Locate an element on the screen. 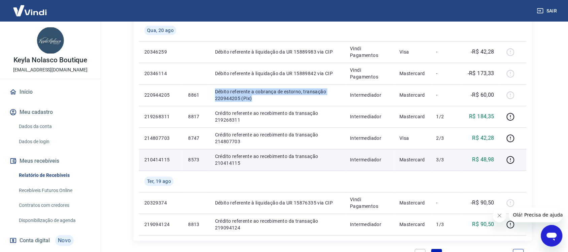 This screenshot has width=568, height=252. p: Crédito referente ao recebimento da transação 210414115 is located at coordinates (277, 160).